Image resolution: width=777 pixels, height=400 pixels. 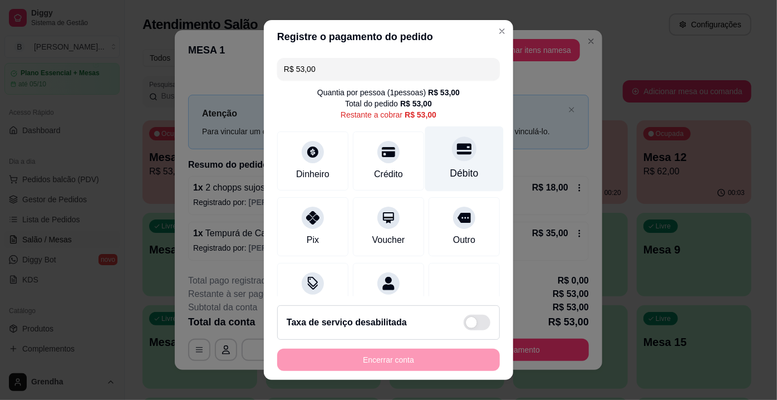 What do you see at coordinates (389, 92) in the screenshot?
I see `div: Quantia por pessoa ( 1 pessoas)` at bounding box center [389, 92].